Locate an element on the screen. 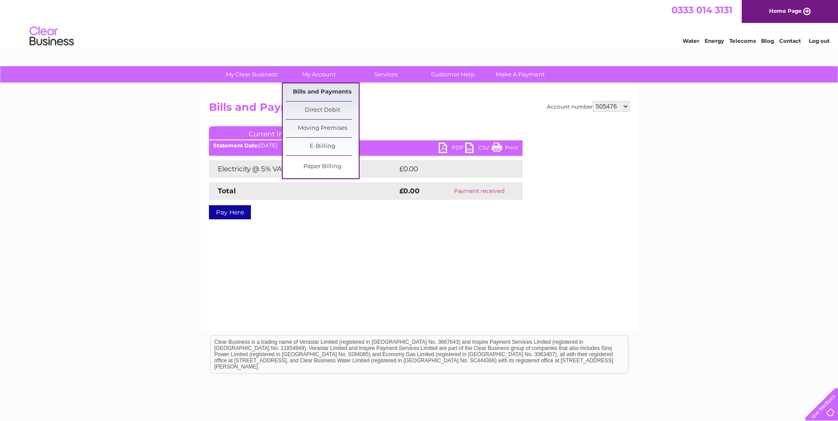 Image resolution: width=838 pixels, height=421 pixels. a: Bills and Payments is located at coordinates (322, 92).